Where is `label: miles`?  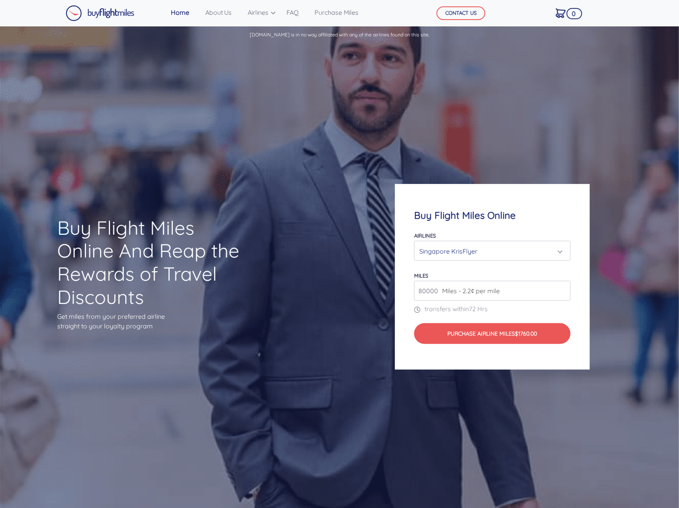
label: miles is located at coordinates (421, 276).